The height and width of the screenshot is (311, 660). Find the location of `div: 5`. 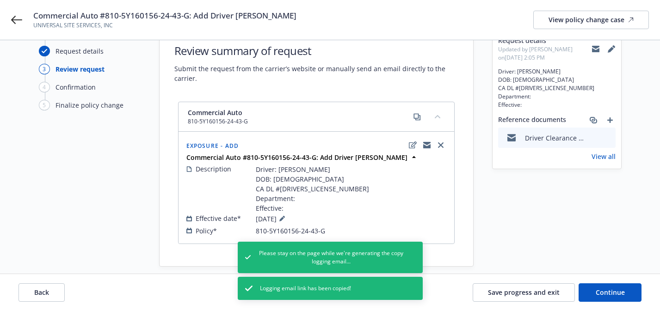

div: 5 is located at coordinates (44, 105).